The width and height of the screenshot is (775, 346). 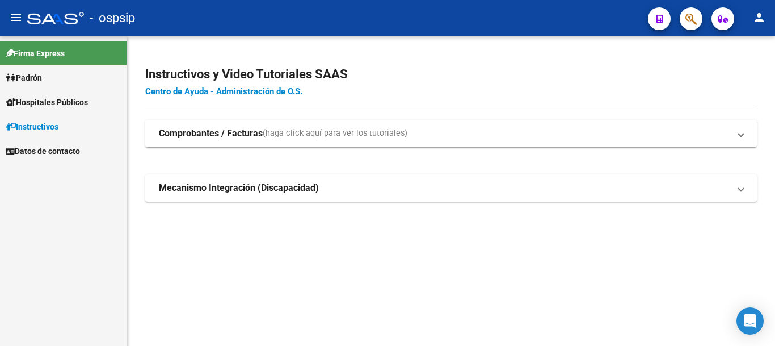 What do you see at coordinates (451, 74) in the screenshot?
I see `h2: Instructivos y Video Tutoriales SAAS` at bounding box center [451, 74].